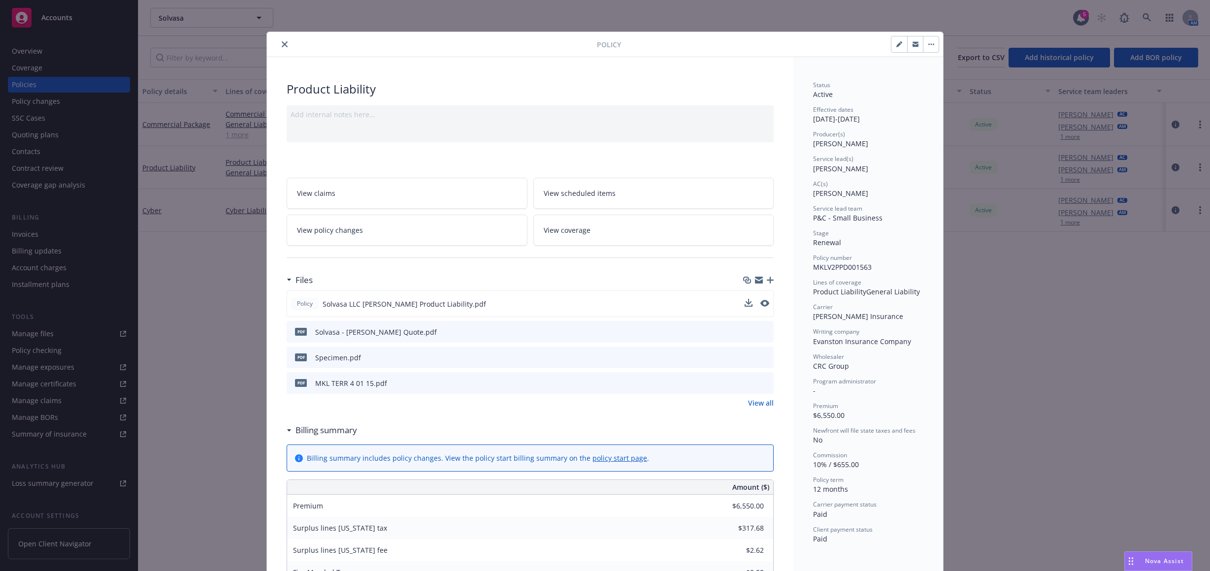  I want to click on div: Add internal notes here..., so click(530, 114).